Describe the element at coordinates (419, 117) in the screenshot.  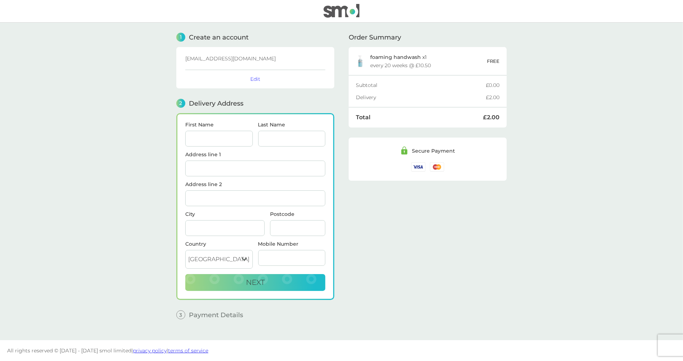
I see `div: Total` at that location.